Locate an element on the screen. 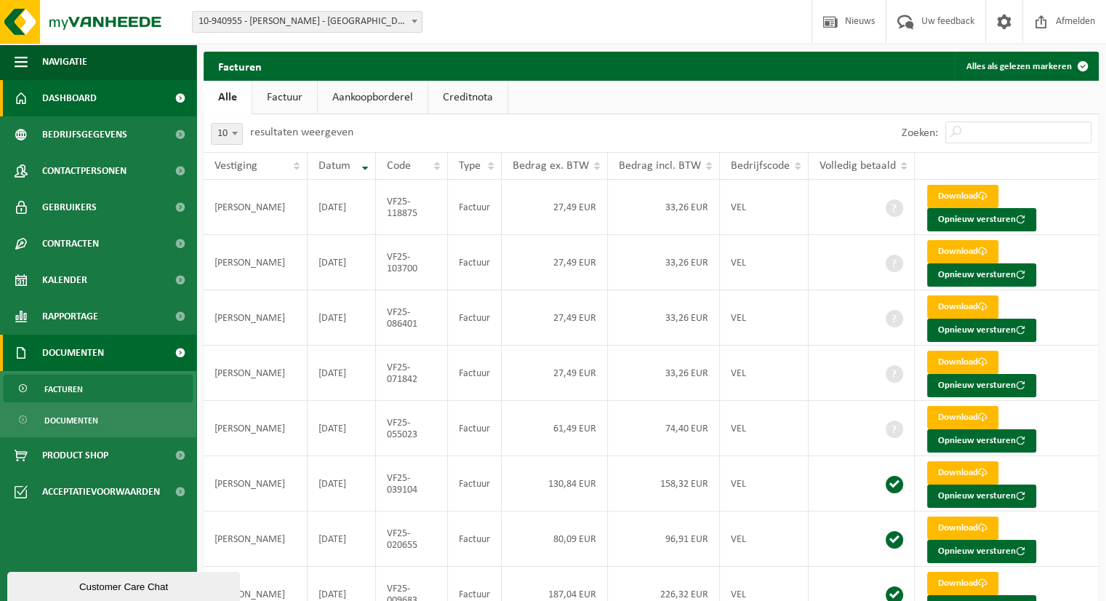 This screenshot has height=601, width=1106. span: Volledig betaald is located at coordinates (857, 166).